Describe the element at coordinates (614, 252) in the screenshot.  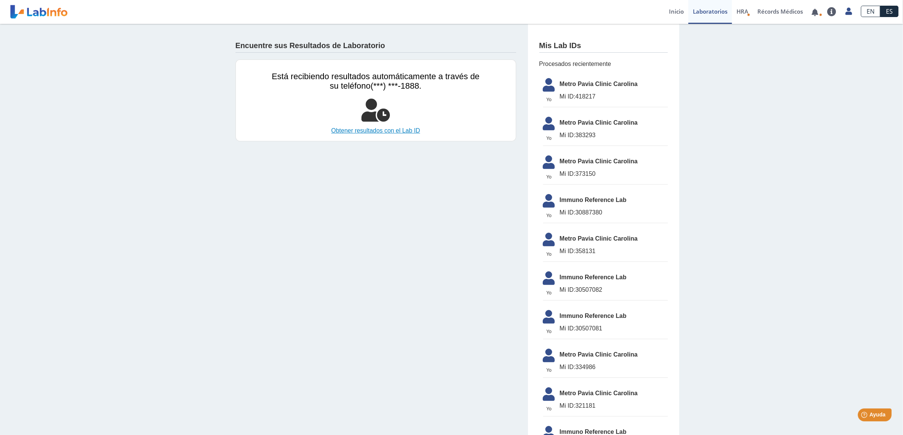
I see `span: 358131` at that location.